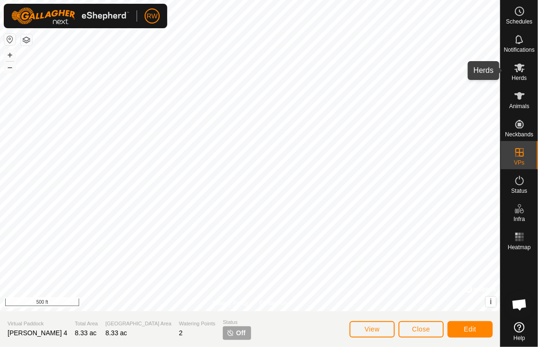 The height and width of the screenshot is (347, 538). What do you see at coordinates (86, 324) in the screenshot?
I see `span: Total Area` at bounding box center [86, 324].